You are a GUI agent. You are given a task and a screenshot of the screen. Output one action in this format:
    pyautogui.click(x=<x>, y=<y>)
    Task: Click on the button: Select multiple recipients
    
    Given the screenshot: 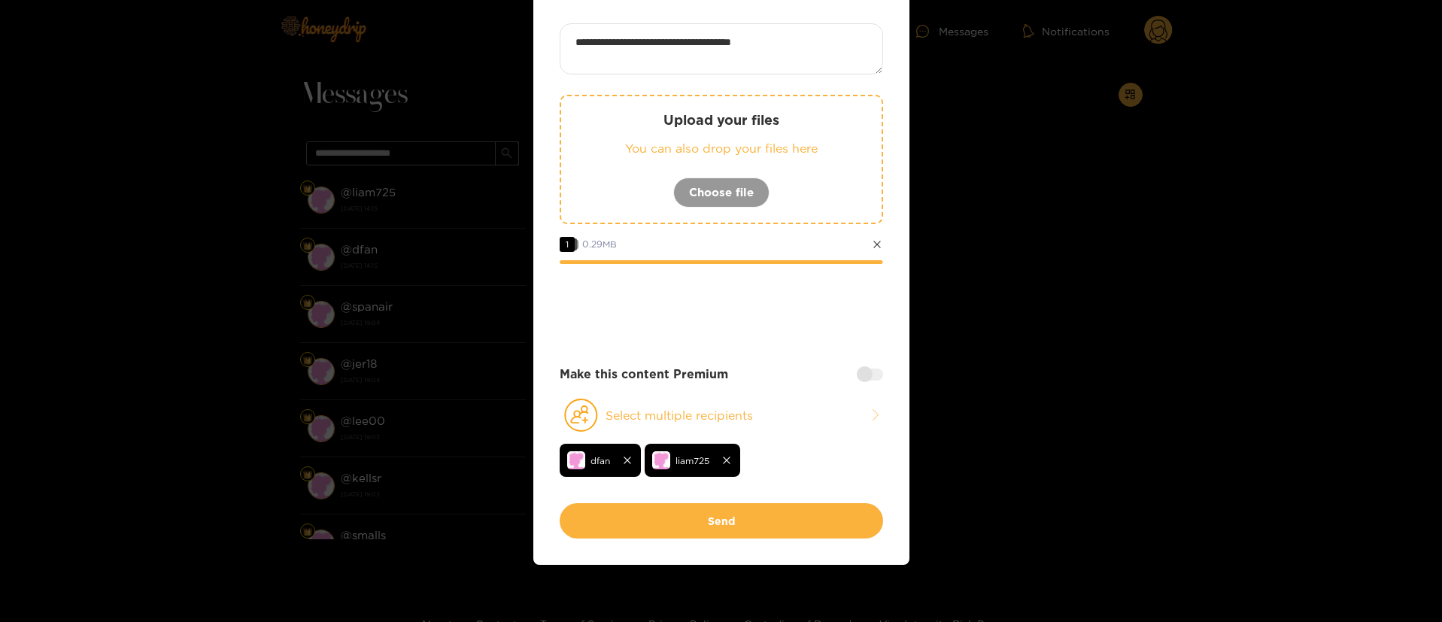 What is the action you would take?
    pyautogui.click(x=722, y=415)
    